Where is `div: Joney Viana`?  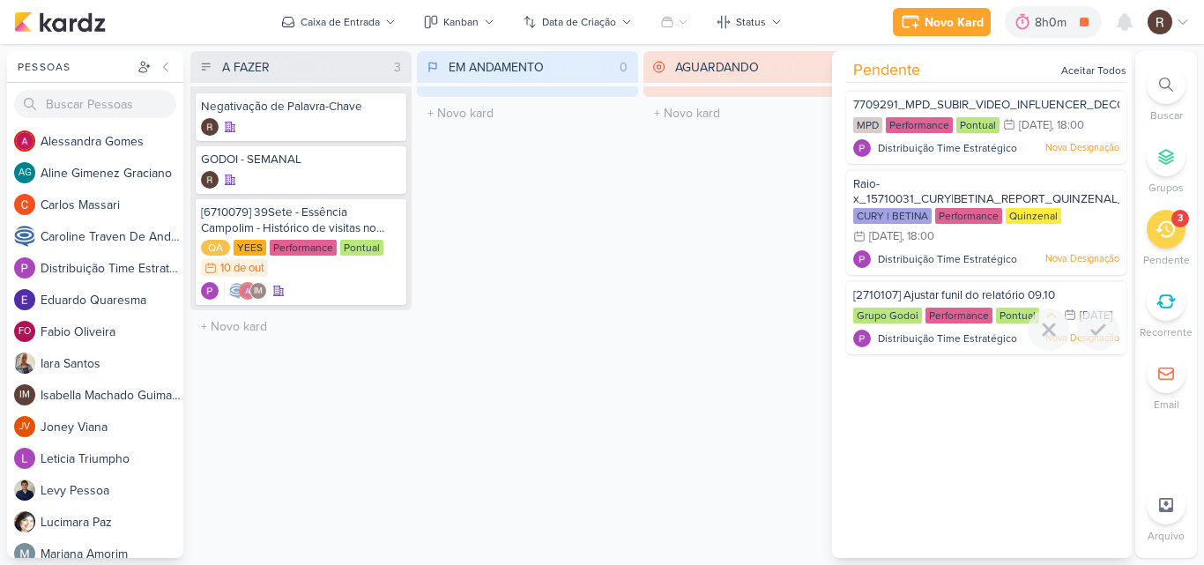 div: Joney Viana is located at coordinates (25, 426).